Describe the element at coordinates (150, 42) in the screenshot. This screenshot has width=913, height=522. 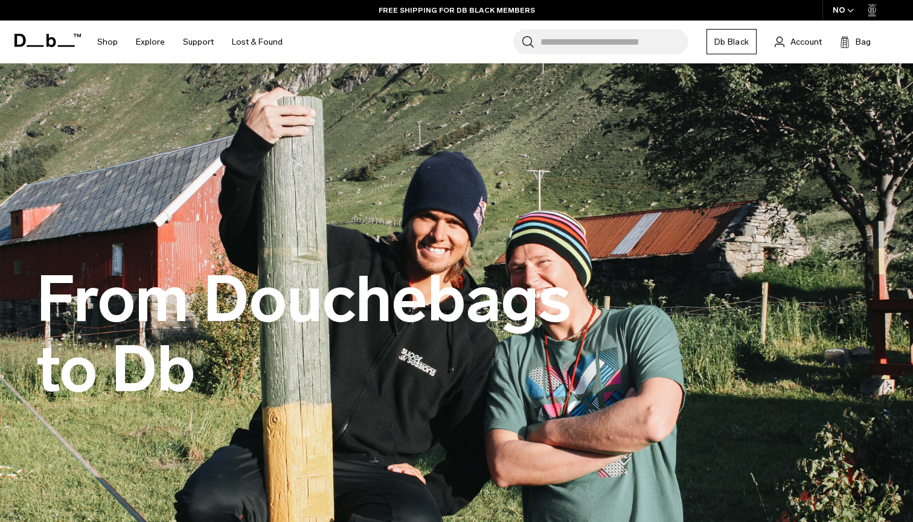
I see `a: Explore` at that location.